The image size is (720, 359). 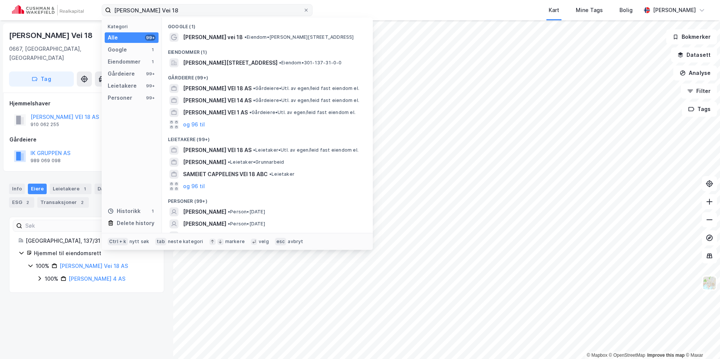 I want to click on div: ESG, so click(x=21, y=203).